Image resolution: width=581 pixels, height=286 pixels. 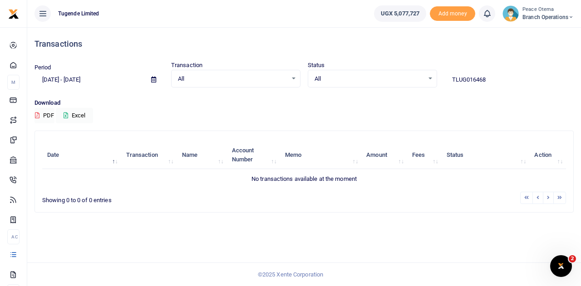 What do you see at coordinates (13, 237) in the screenshot?
I see `li: Ac` at bounding box center [13, 237].